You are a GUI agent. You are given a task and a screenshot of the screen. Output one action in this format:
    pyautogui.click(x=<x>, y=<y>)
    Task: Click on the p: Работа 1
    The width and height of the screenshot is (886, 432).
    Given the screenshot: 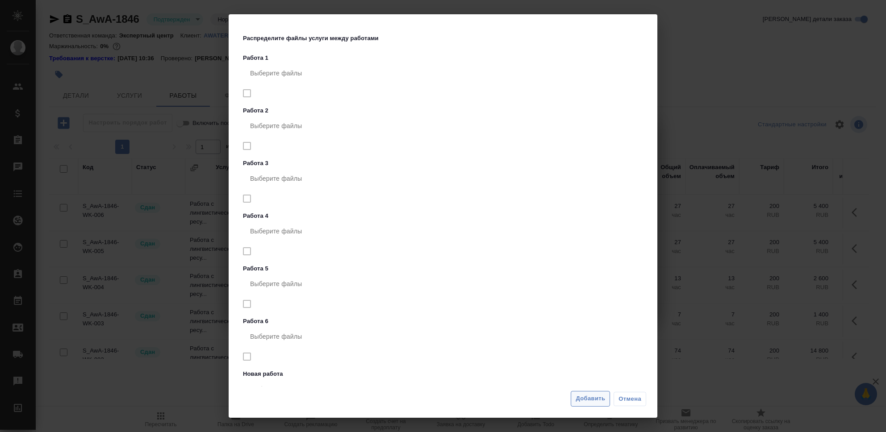 What is the action you would take?
    pyautogui.click(x=445, y=58)
    